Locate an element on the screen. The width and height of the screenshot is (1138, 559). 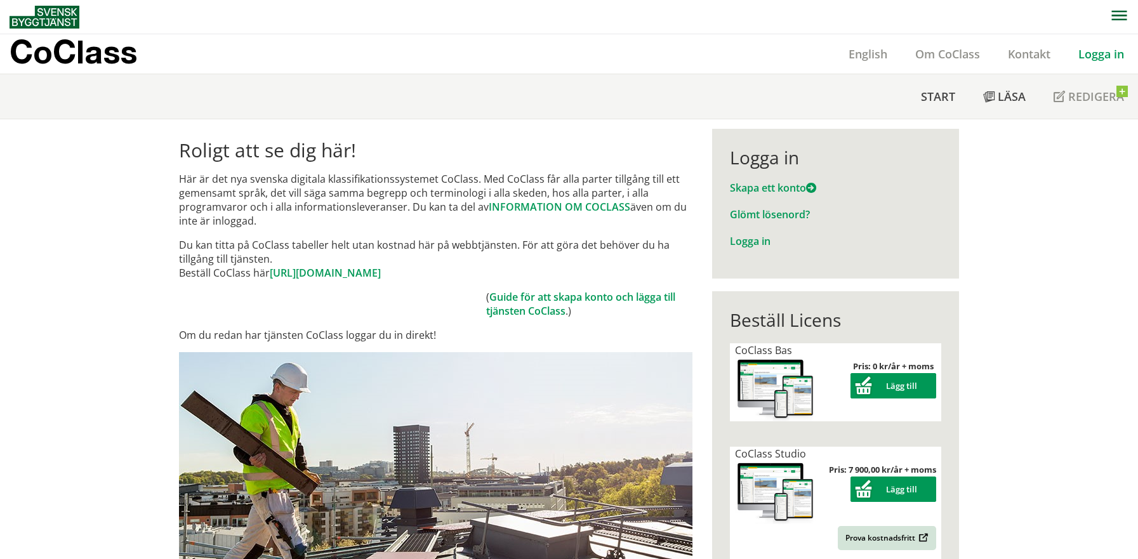
a: INFORMATION OM COCLASS is located at coordinates (559, 207).